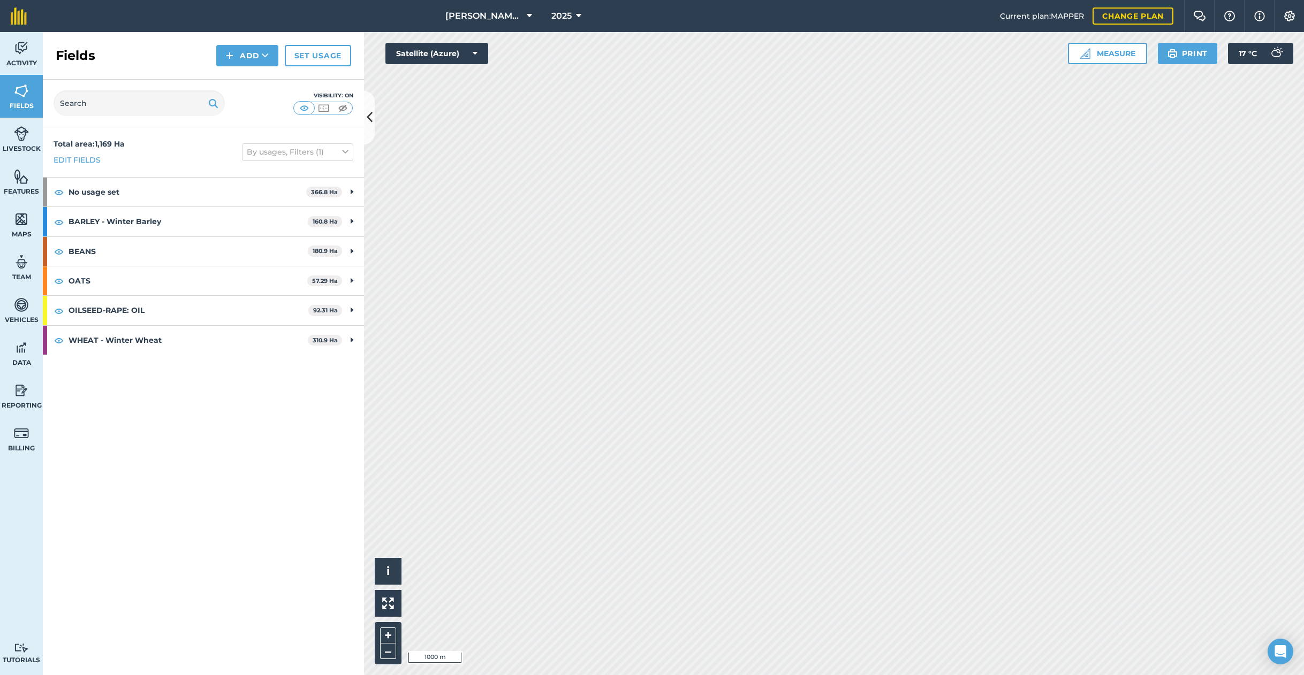 This screenshot has width=1304, height=675. I want to click on img: svg+xml;base64,PHN2ZyB4bWxucz0iaHR0cDovL3d3dy53My5vcmcvMjAwMC9zdmciIHdpZHRoPSIxNyIgaGVpZ2h0PSIxNy..., so click(1259, 16).